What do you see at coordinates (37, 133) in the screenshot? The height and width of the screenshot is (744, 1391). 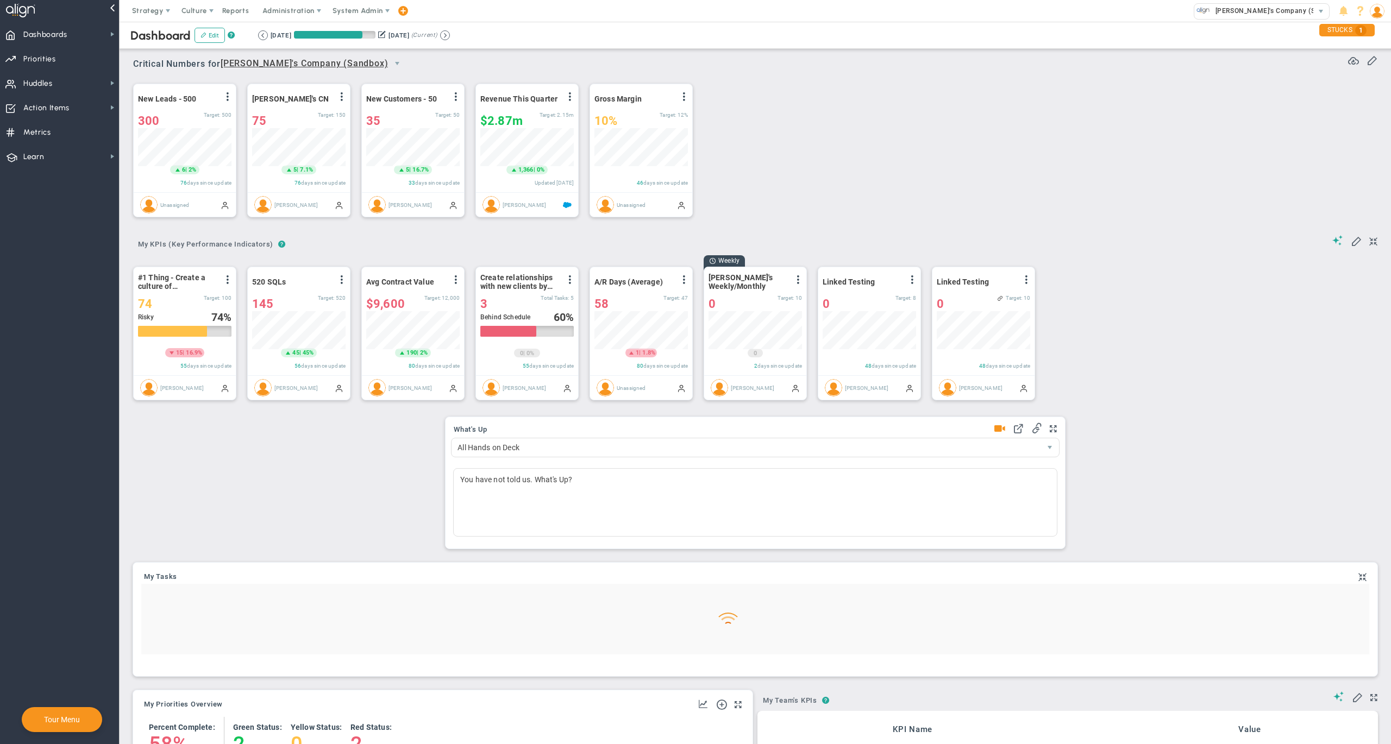 I see `span: Metrics` at bounding box center [37, 133].